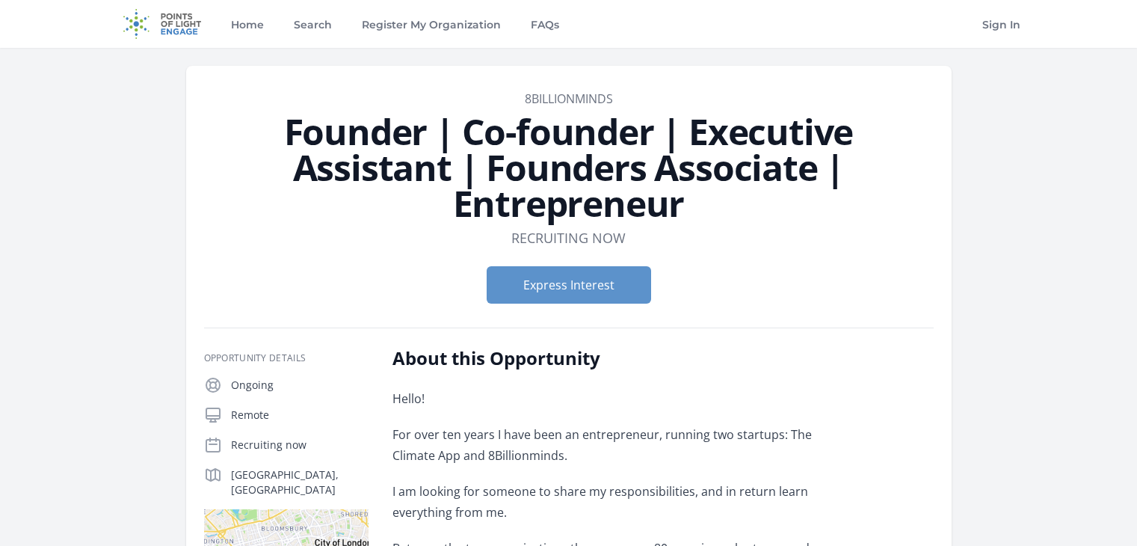 The image size is (1137, 546). I want to click on h3: Opportunity Details, so click(286, 358).